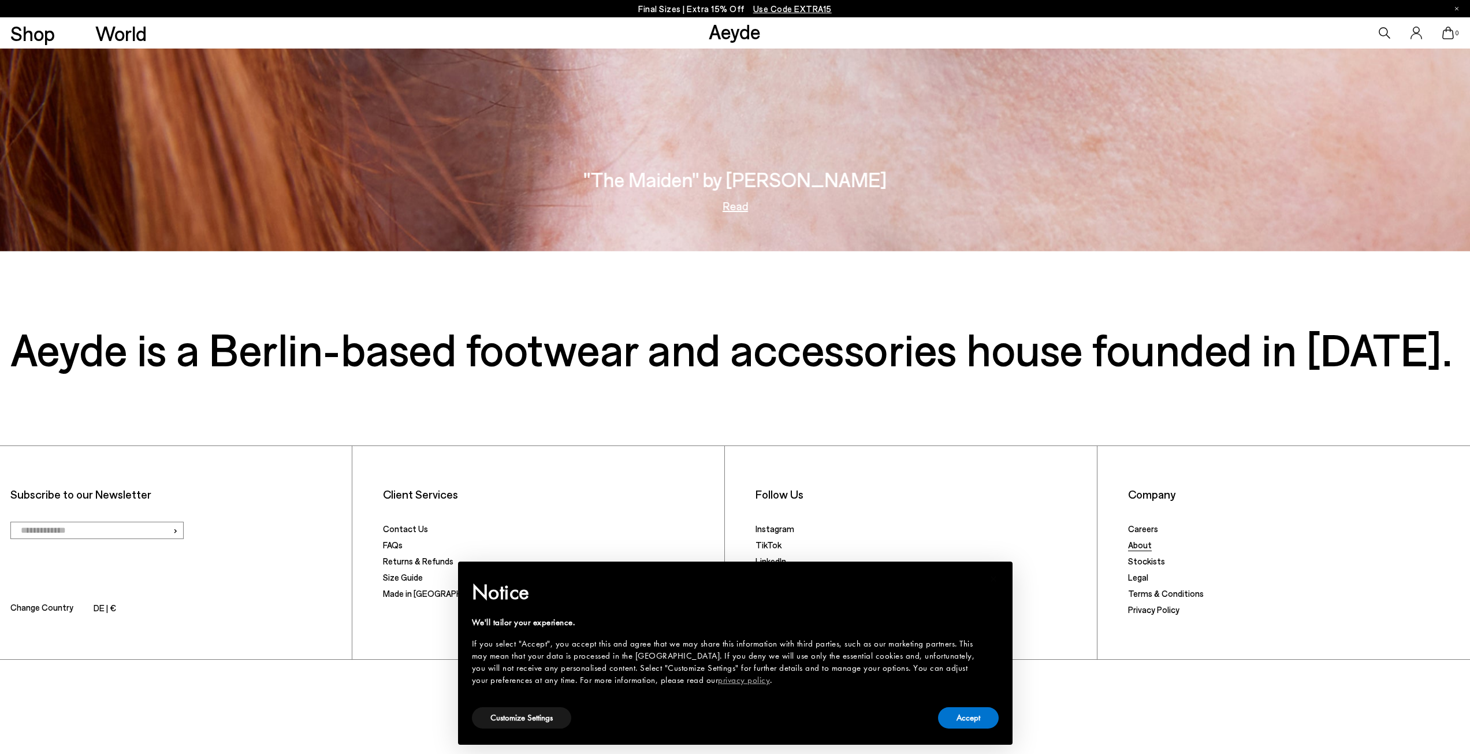 This screenshot has height=754, width=1470. Describe the element at coordinates (1138, 577) in the screenshot. I see `a: Legal` at that location.